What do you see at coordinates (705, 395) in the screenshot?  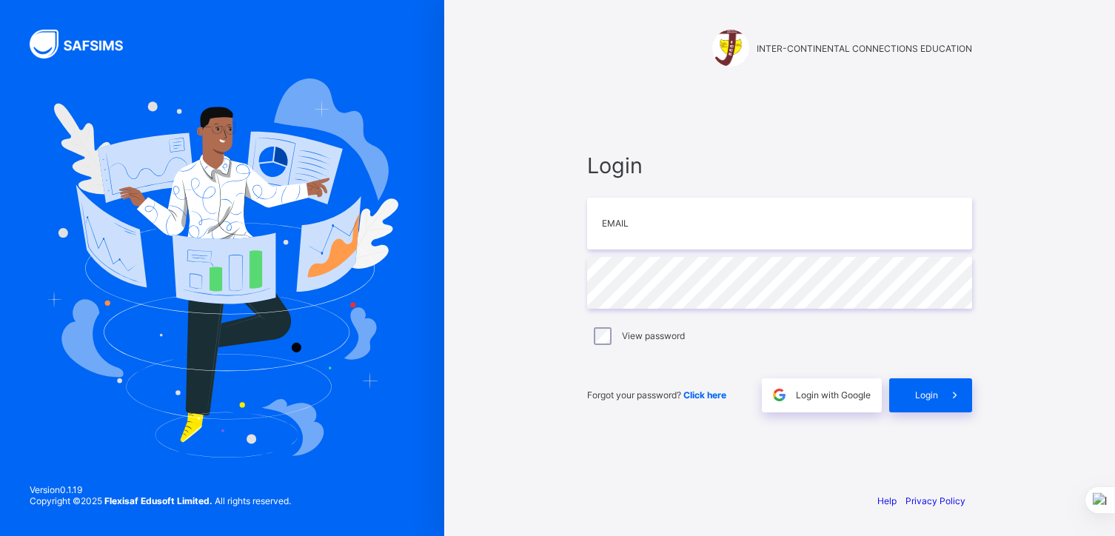 I see `span: Click here` at bounding box center [705, 395].